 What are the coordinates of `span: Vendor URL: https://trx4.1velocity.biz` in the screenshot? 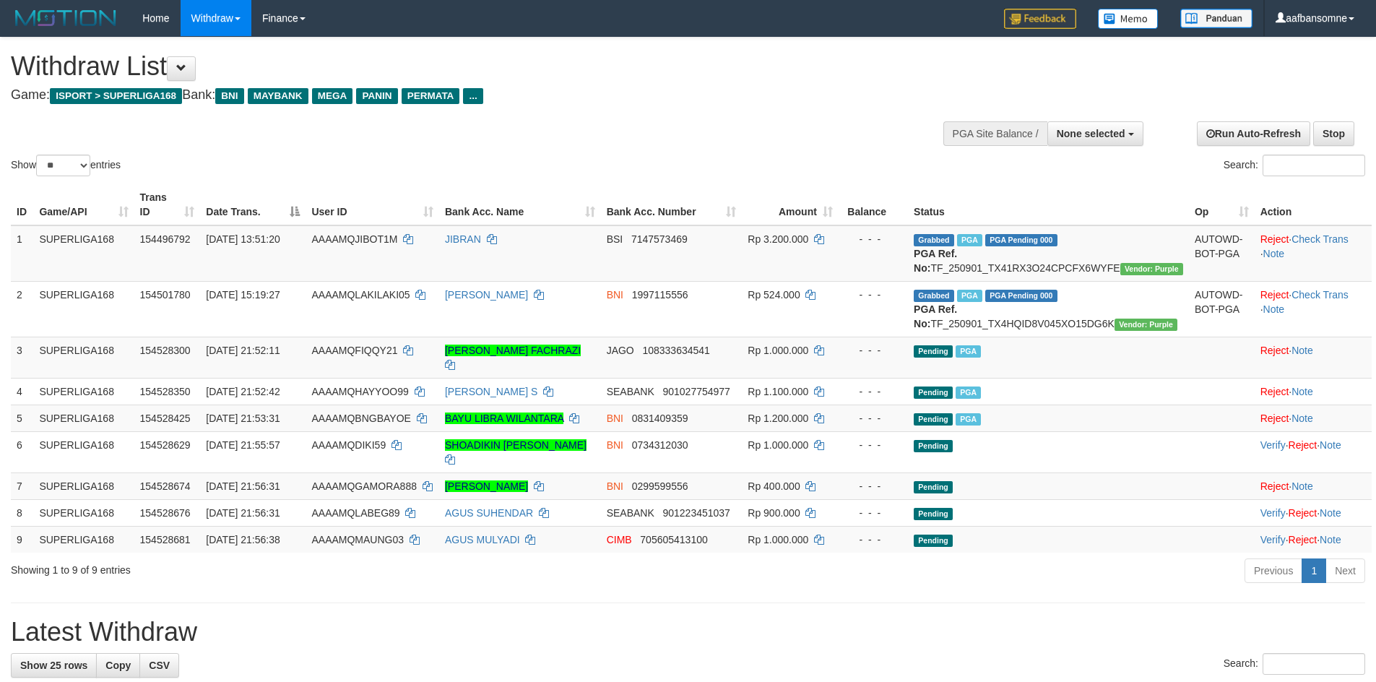 It's located at (1152, 269).